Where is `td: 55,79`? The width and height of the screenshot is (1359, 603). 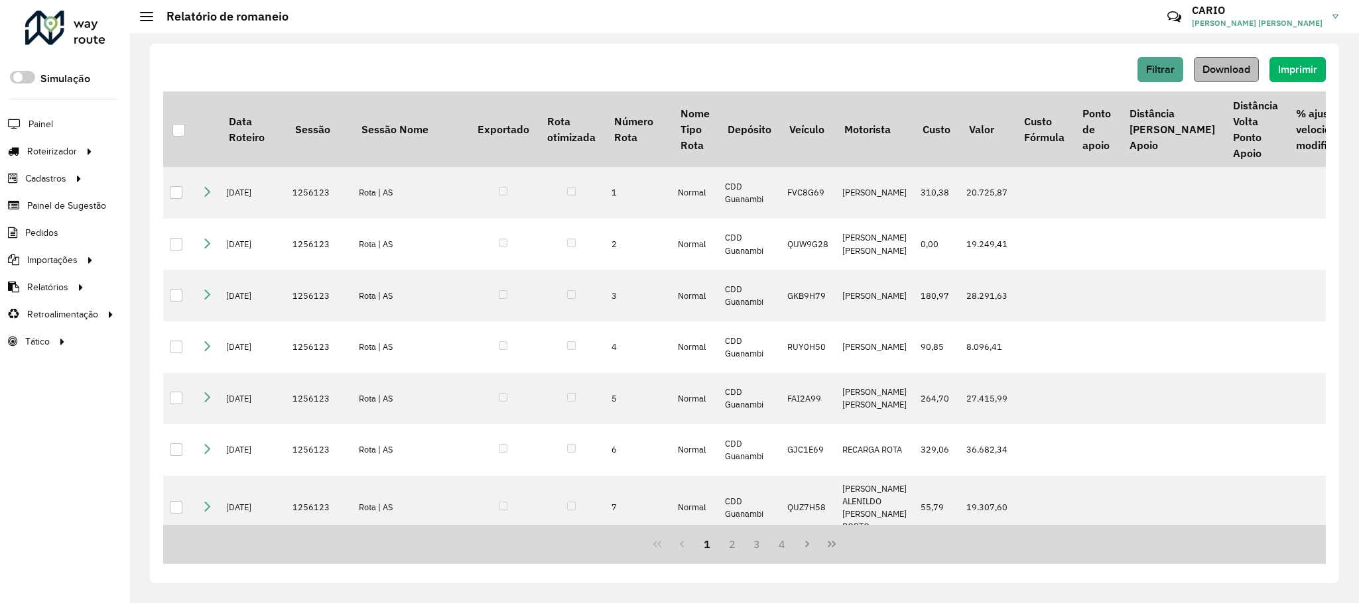 td: 55,79 is located at coordinates (936, 508).